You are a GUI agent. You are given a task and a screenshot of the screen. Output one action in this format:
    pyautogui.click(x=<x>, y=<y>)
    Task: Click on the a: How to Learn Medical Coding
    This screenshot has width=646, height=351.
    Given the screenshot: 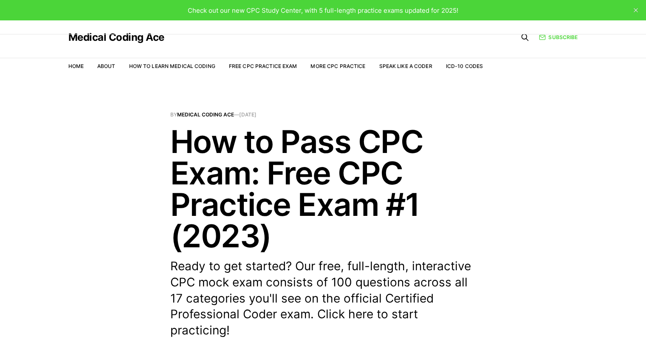 What is the action you would take?
    pyautogui.click(x=172, y=66)
    